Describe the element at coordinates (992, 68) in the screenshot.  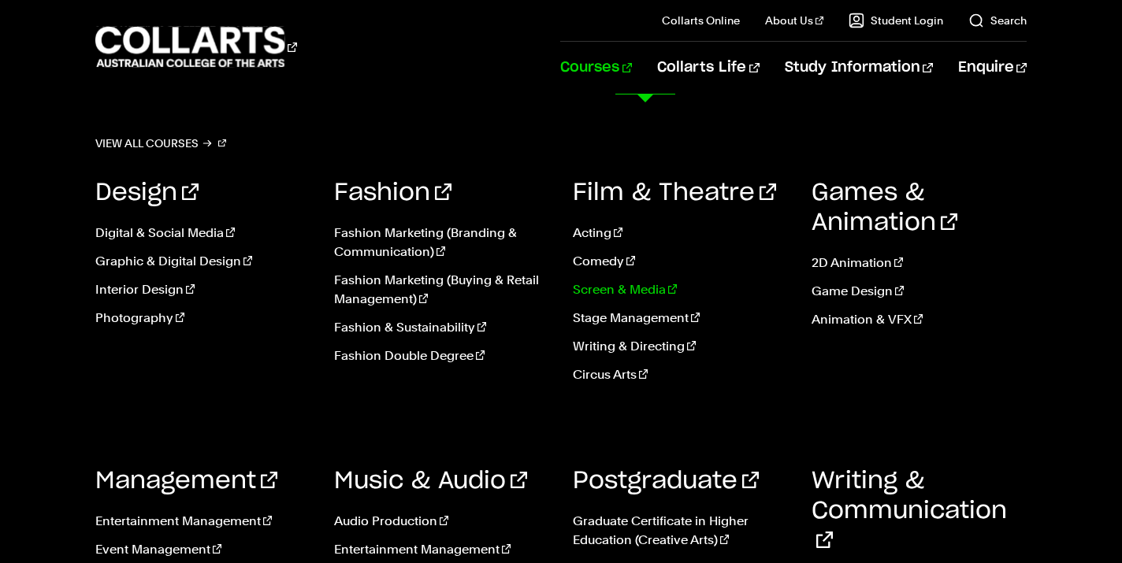
I see `a: Enquire` at that location.